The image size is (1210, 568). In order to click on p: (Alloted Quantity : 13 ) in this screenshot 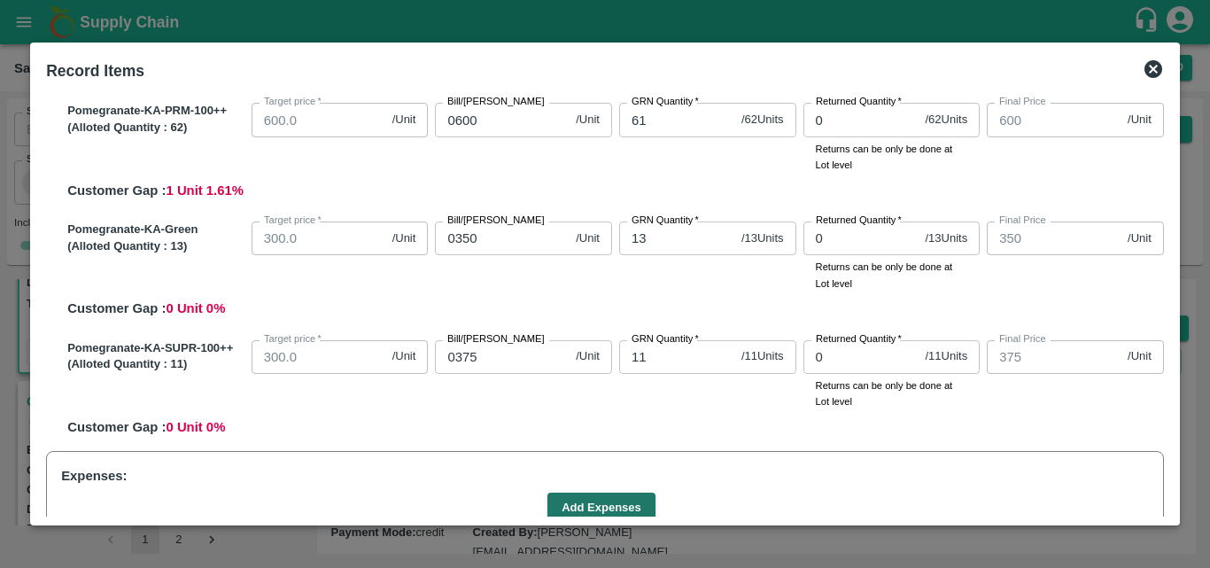, I will do `click(156, 246)`.